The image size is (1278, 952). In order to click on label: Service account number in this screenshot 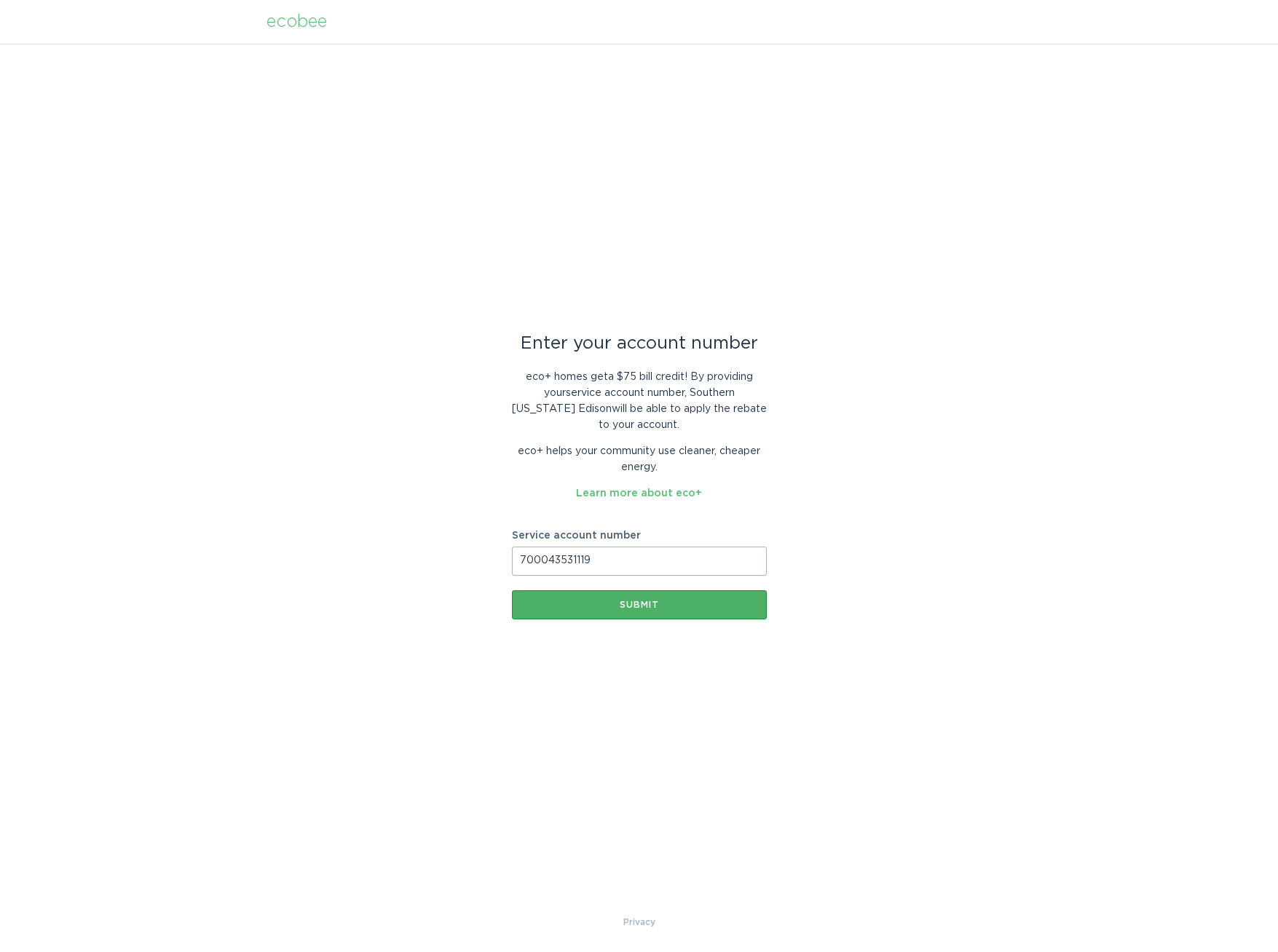, I will do `click(639, 536)`.